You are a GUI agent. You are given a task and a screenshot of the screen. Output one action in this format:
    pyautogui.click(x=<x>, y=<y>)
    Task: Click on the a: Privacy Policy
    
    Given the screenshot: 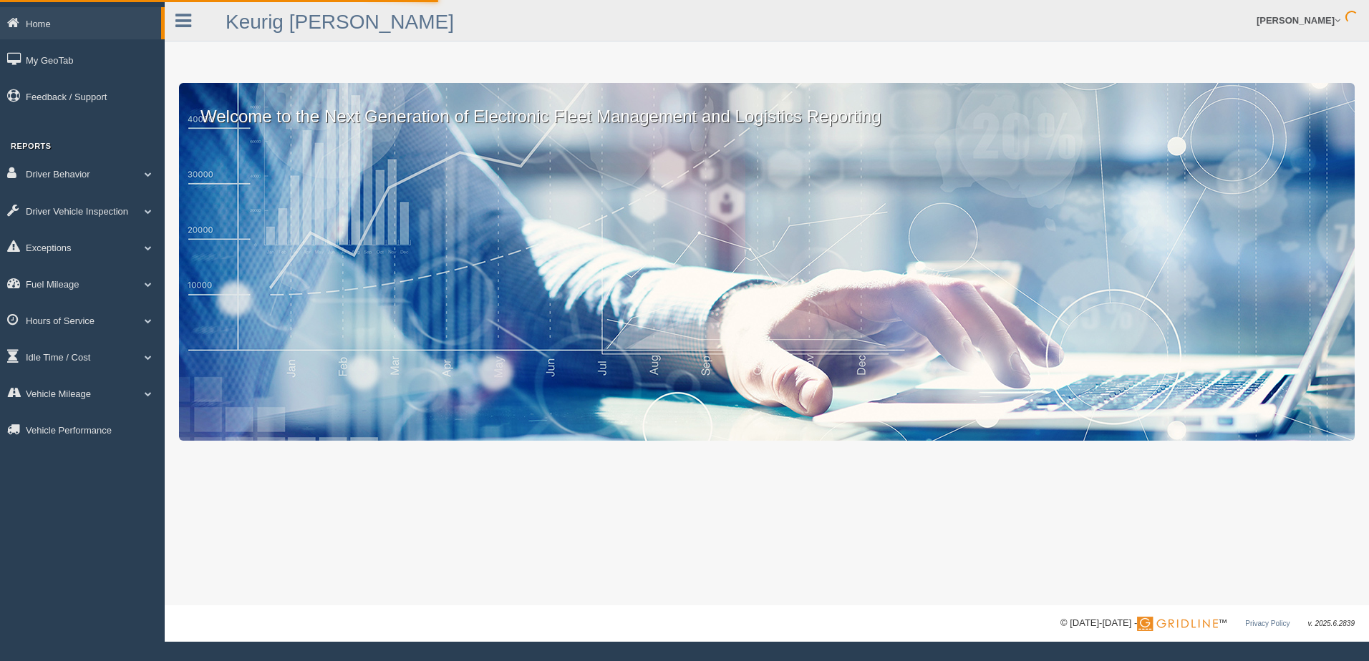 What is the action you would take?
    pyautogui.click(x=1267, y=623)
    